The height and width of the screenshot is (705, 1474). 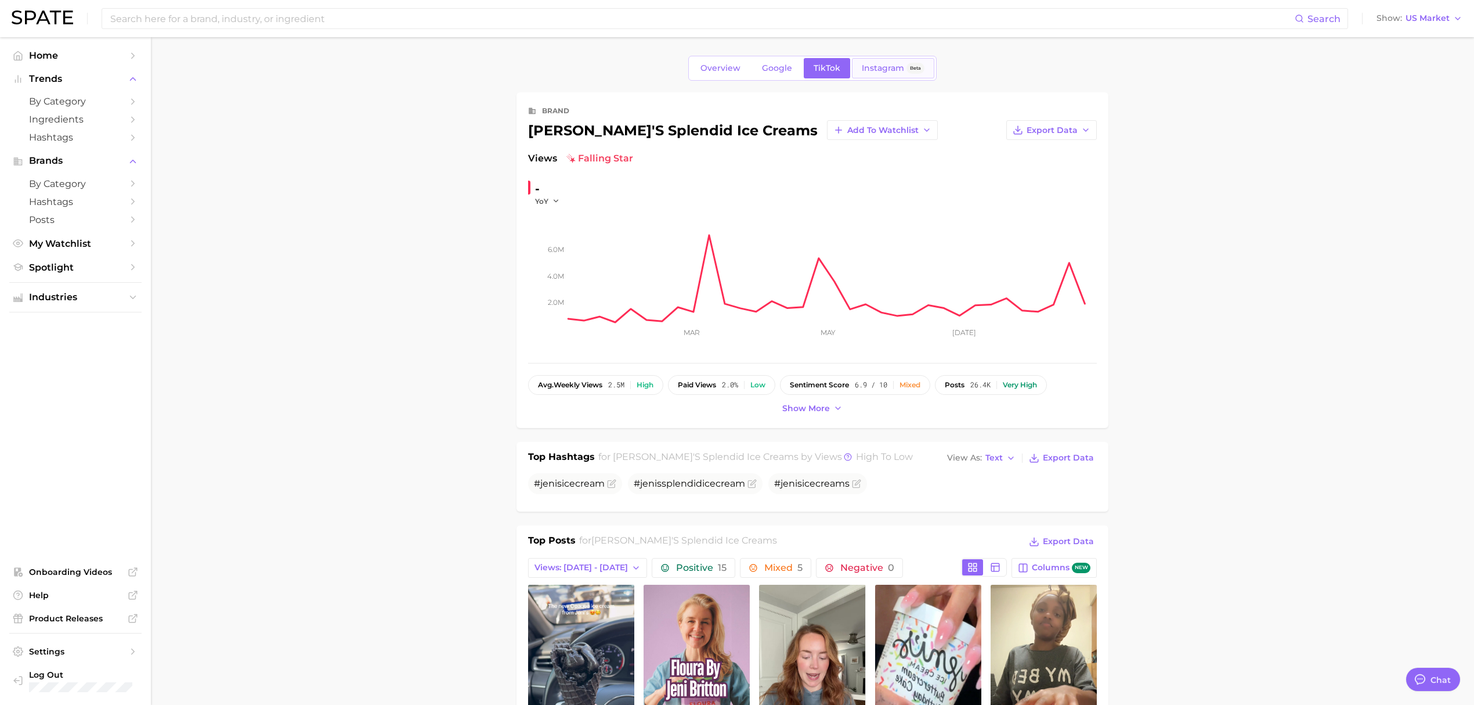 What do you see at coordinates (730, 385) in the screenshot?
I see `span: 2.0%` at bounding box center [730, 385].